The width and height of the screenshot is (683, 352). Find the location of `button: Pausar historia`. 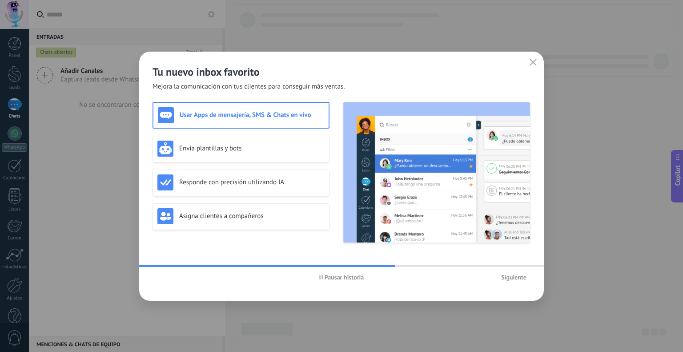

button: Pausar historia is located at coordinates (341, 277).